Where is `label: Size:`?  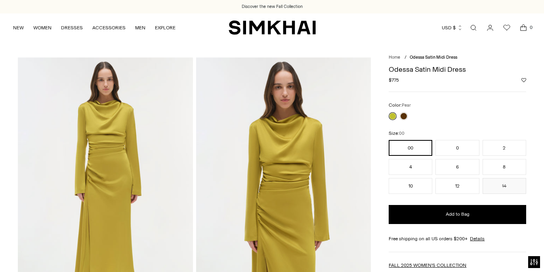 label: Size: is located at coordinates (397, 133).